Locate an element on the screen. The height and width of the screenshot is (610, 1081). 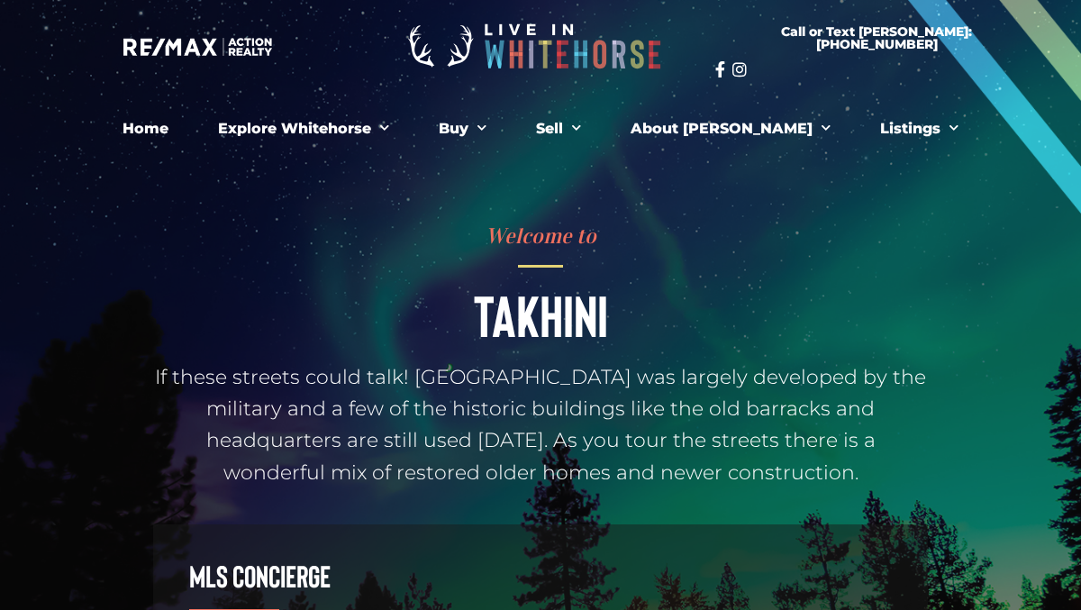
a: Home is located at coordinates (145, 129).